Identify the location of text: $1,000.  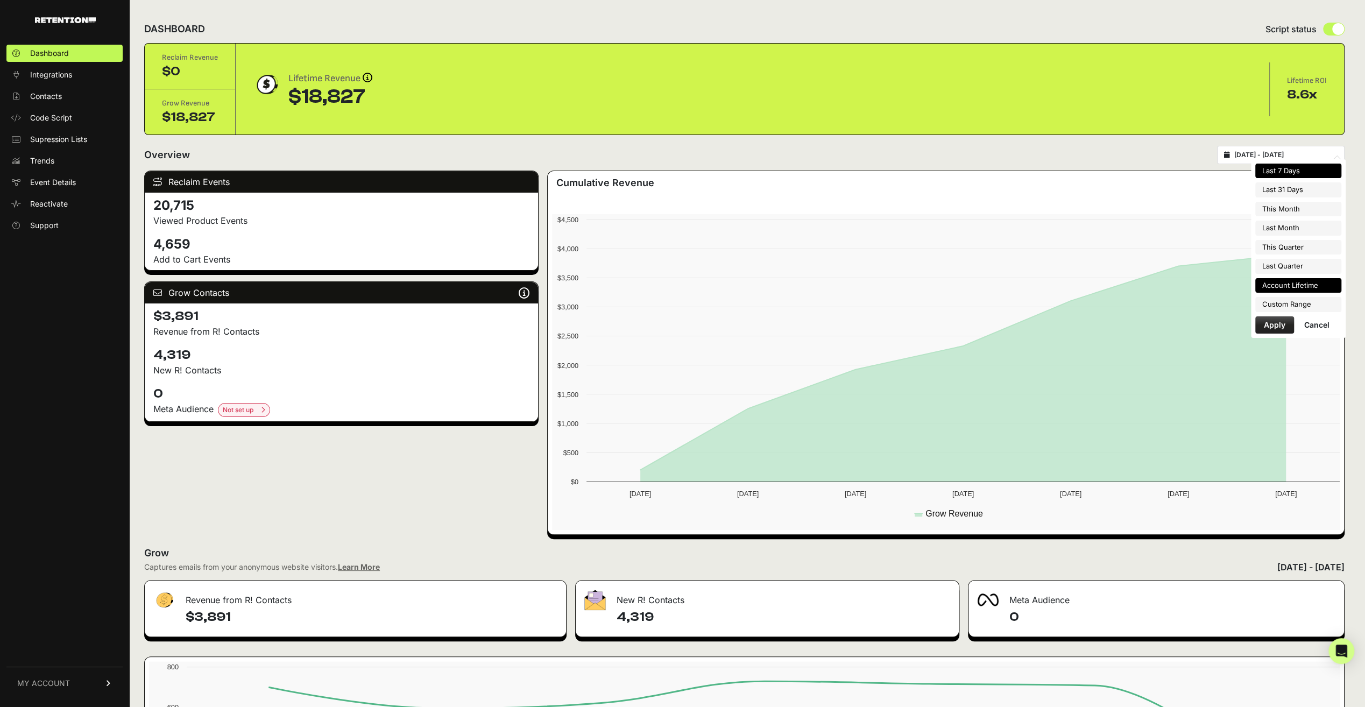
(568, 423).